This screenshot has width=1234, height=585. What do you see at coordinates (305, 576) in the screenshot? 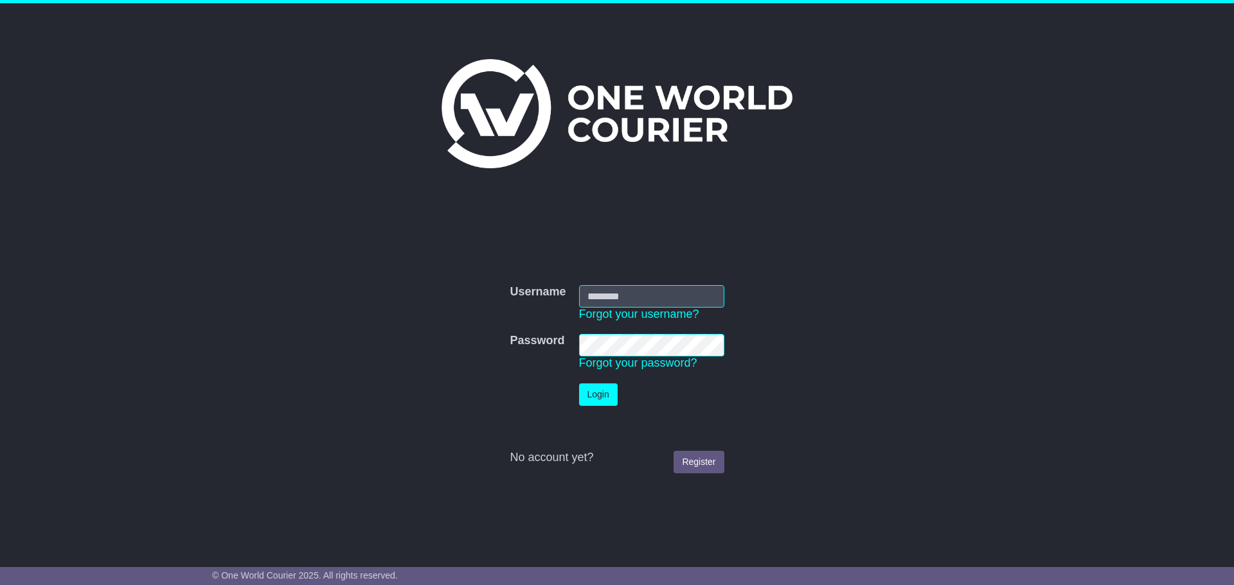
I see `span: © One World Courier 2025. All rights reserved.` at bounding box center [305, 576].